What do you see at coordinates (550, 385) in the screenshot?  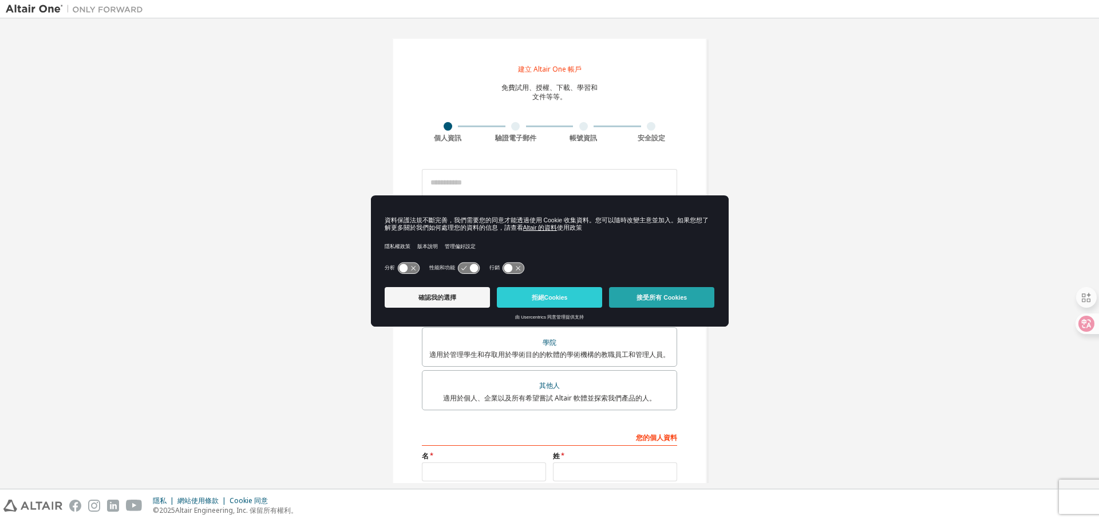 I see `font: 其他人` at bounding box center [550, 385].